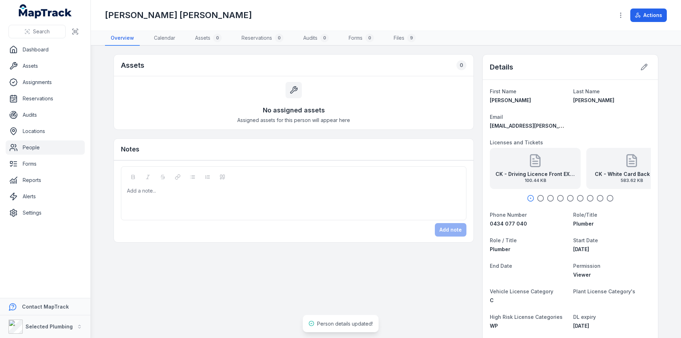 The width and height of the screenshot is (681, 338). Describe the element at coordinates (649, 15) in the screenshot. I see `button: Actions` at that location.